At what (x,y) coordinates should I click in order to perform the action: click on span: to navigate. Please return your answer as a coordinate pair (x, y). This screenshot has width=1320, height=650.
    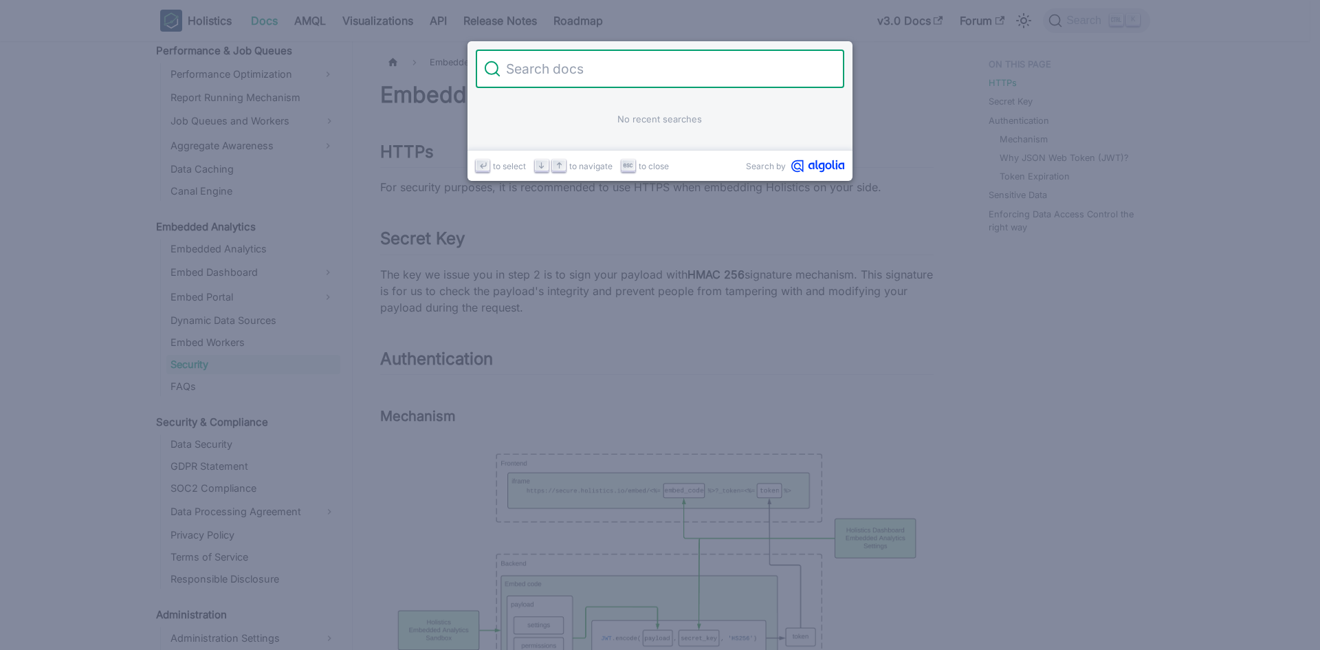
    Looking at the image, I should click on (591, 166).